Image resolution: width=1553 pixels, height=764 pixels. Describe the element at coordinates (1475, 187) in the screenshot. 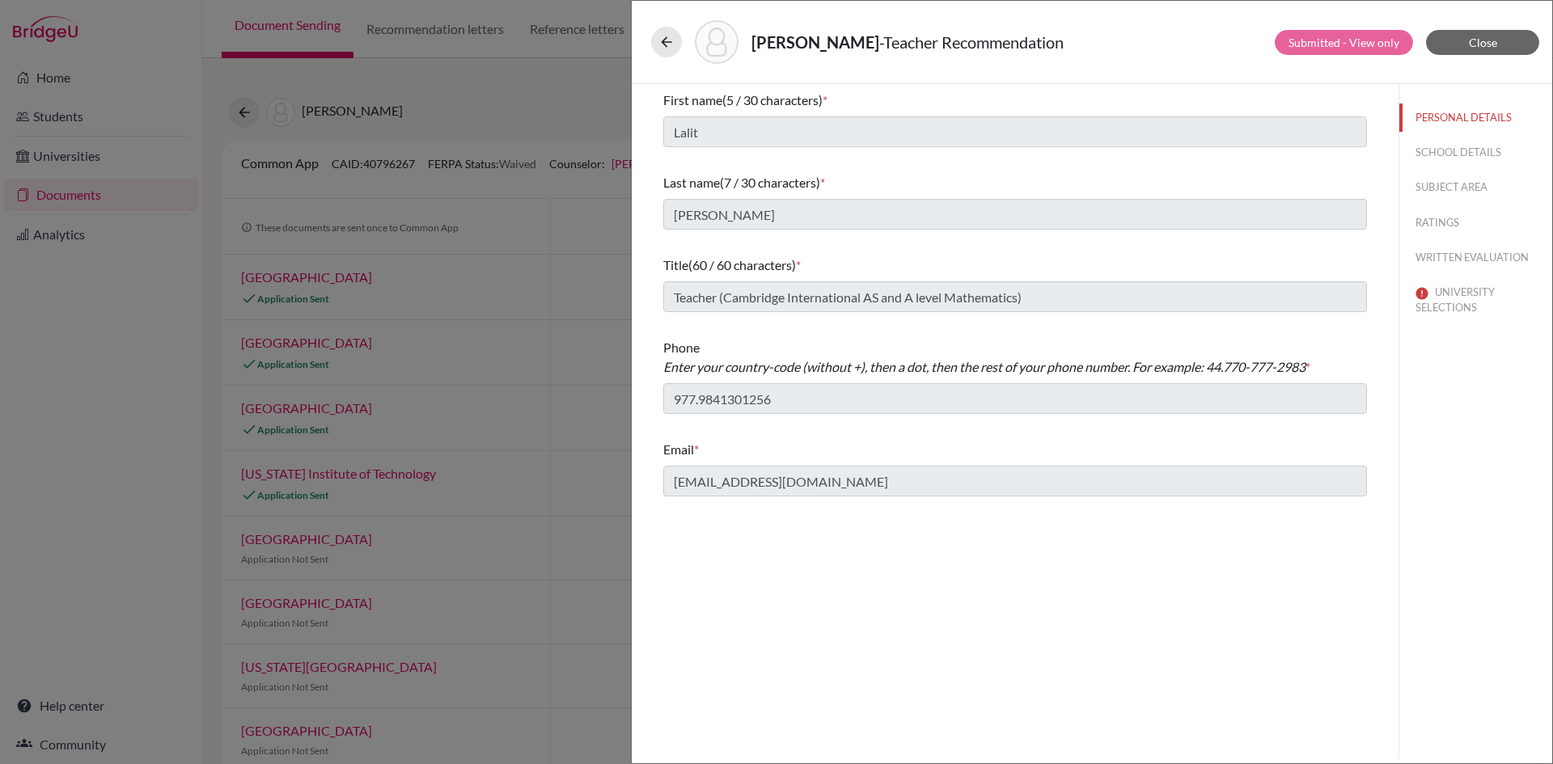

I see `button: SUBJECT AREA` at that location.